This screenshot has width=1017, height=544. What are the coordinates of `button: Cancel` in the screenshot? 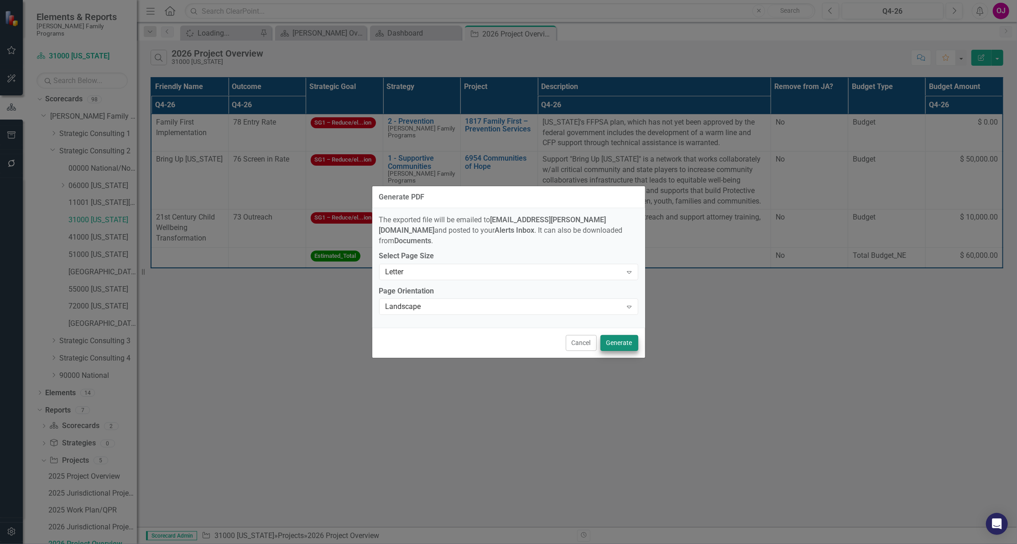 It's located at (581, 343).